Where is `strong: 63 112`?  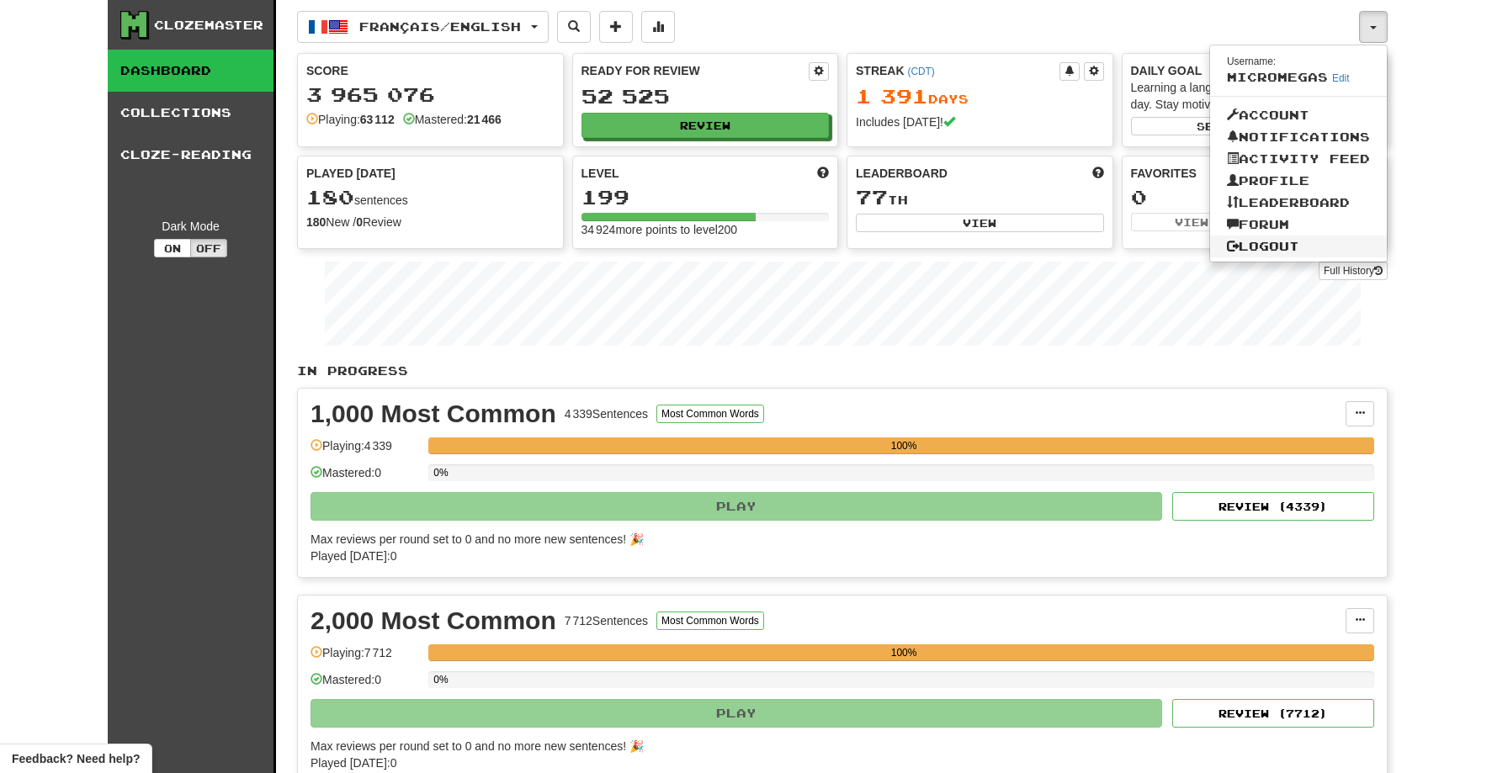
strong: 63 112 is located at coordinates (377, 119).